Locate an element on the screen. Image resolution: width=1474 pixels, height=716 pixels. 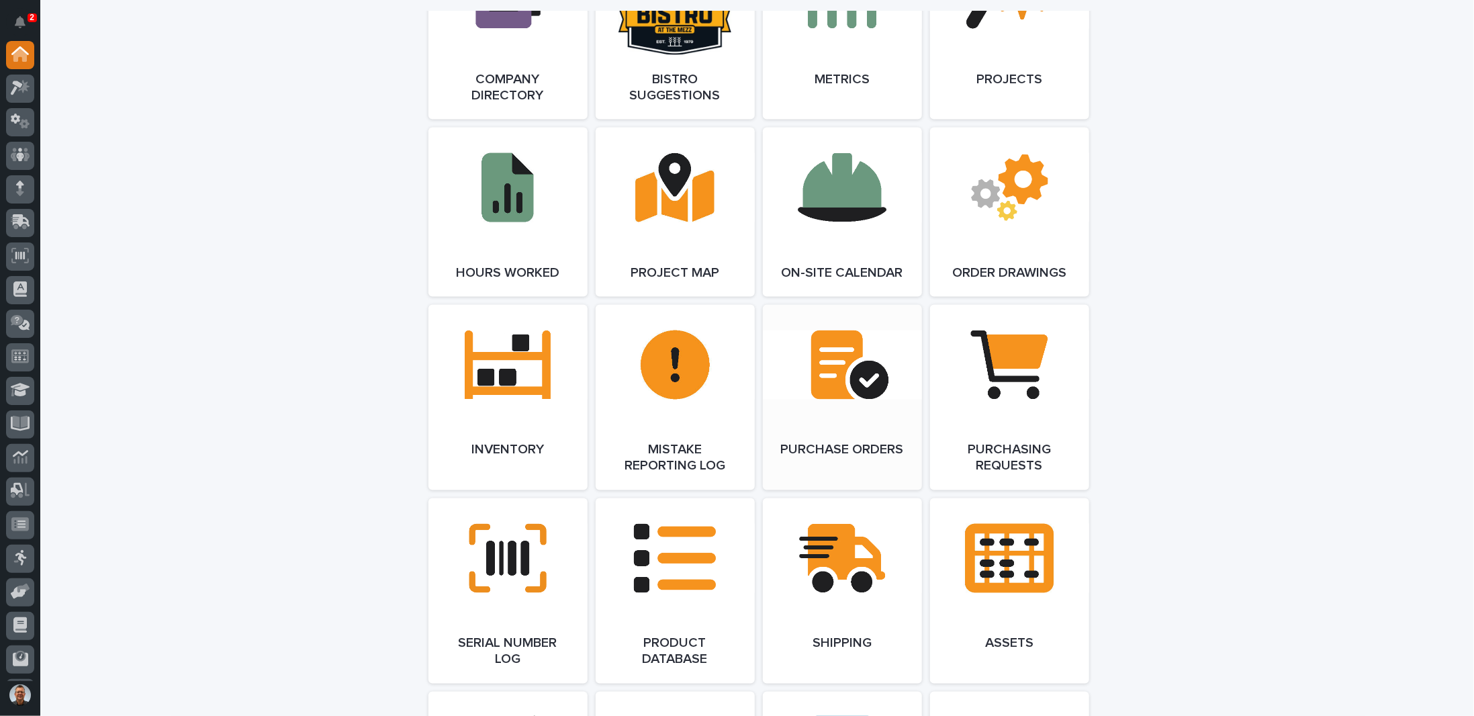
a: Project Map is located at coordinates (675, 212).